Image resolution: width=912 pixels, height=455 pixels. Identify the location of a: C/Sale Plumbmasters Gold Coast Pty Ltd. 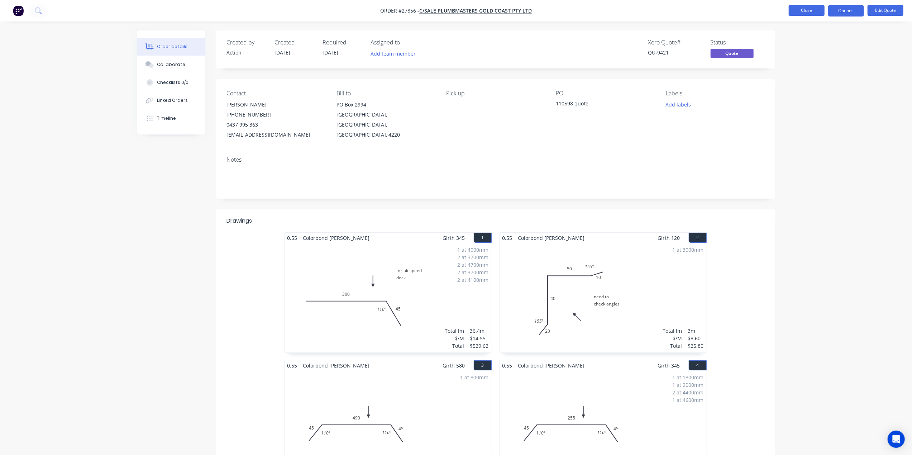
(475, 11).